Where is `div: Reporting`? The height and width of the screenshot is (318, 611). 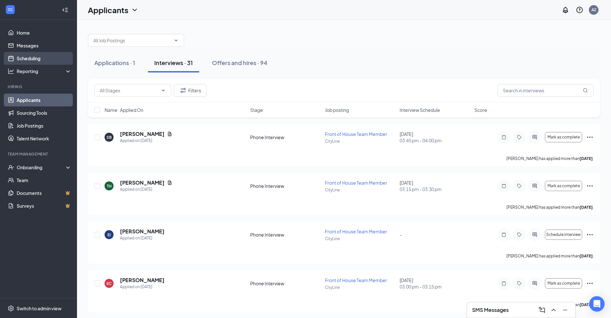
div: Reporting is located at coordinates (44, 71).